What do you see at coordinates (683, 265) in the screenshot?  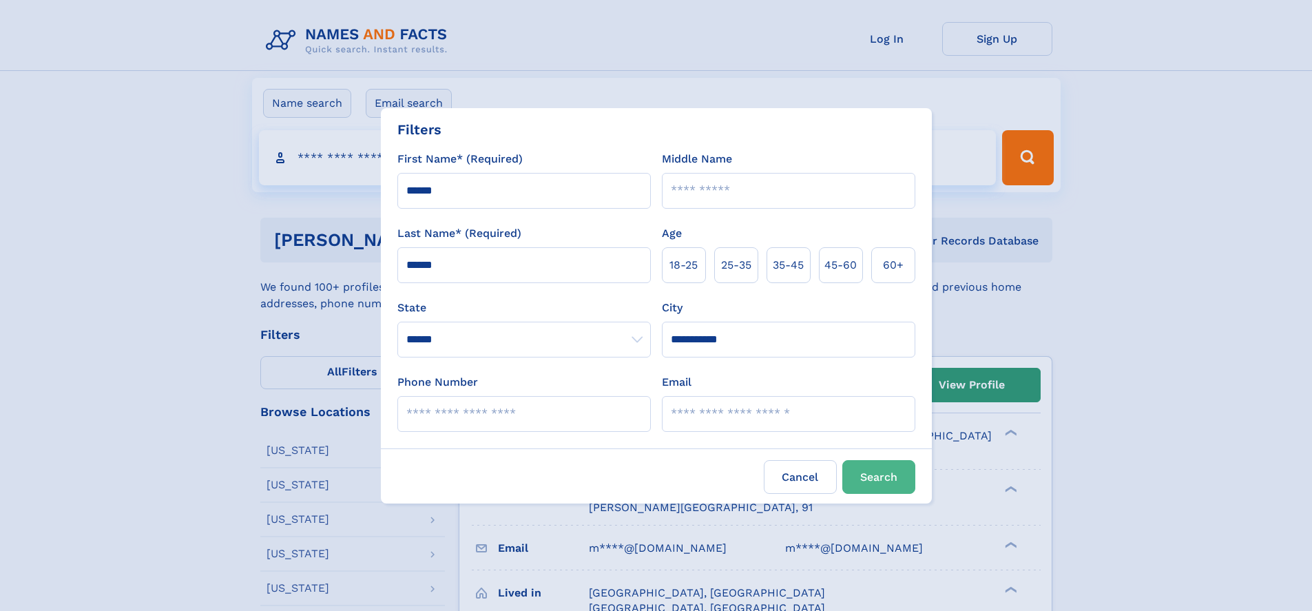 I see `span: 18‑25` at bounding box center [683, 265].